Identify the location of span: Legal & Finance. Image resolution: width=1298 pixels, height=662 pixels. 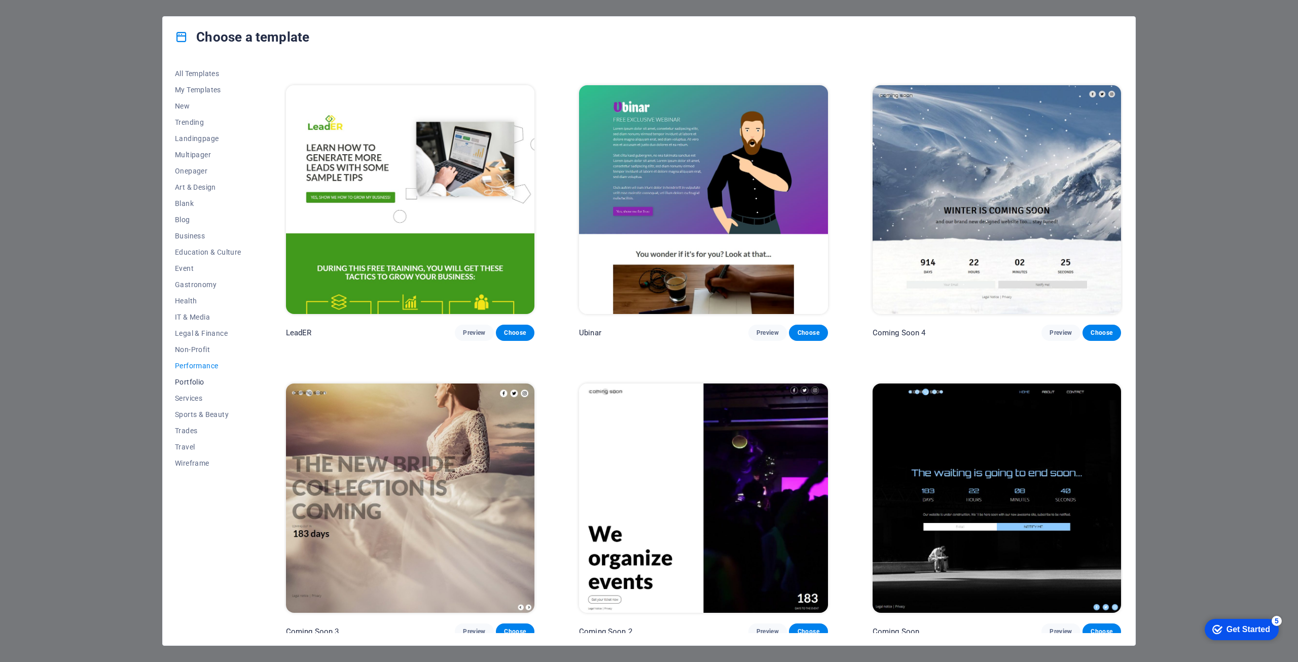
(208, 333).